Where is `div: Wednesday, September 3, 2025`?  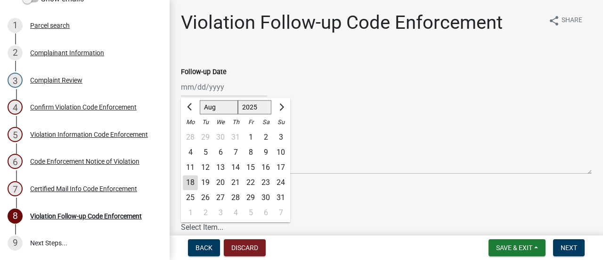
div: Wednesday, September 3, 2025 is located at coordinates (221, 213).